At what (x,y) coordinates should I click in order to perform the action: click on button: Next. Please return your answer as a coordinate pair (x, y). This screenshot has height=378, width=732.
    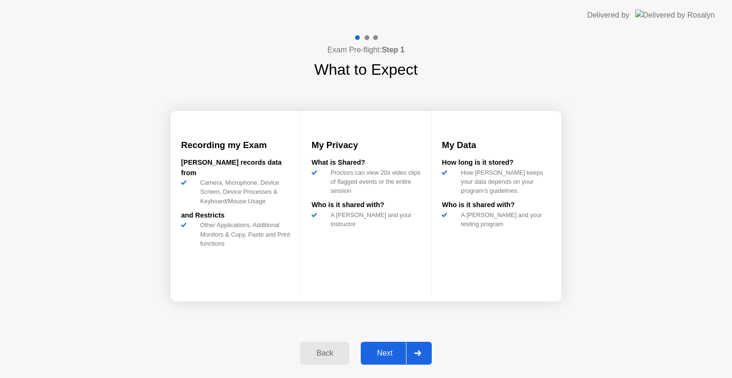
    Looking at the image, I should click on (396, 354).